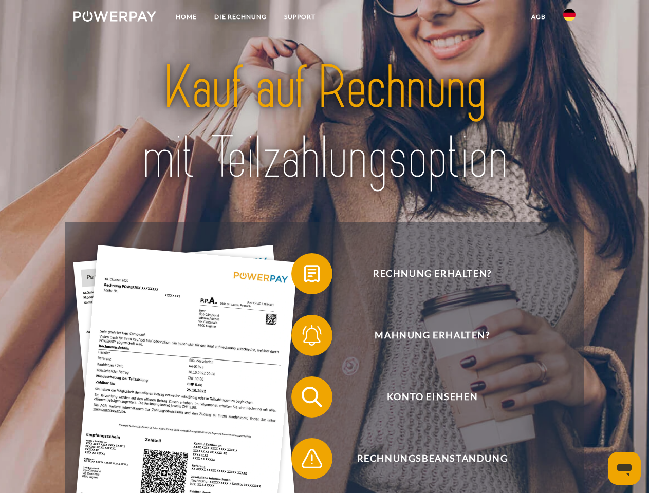 The image size is (649, 493). What do you see at coordinates (432, 274) in the screenshot?
I see `span: Rechnung erhalten?` at bounding box center [432, 274].